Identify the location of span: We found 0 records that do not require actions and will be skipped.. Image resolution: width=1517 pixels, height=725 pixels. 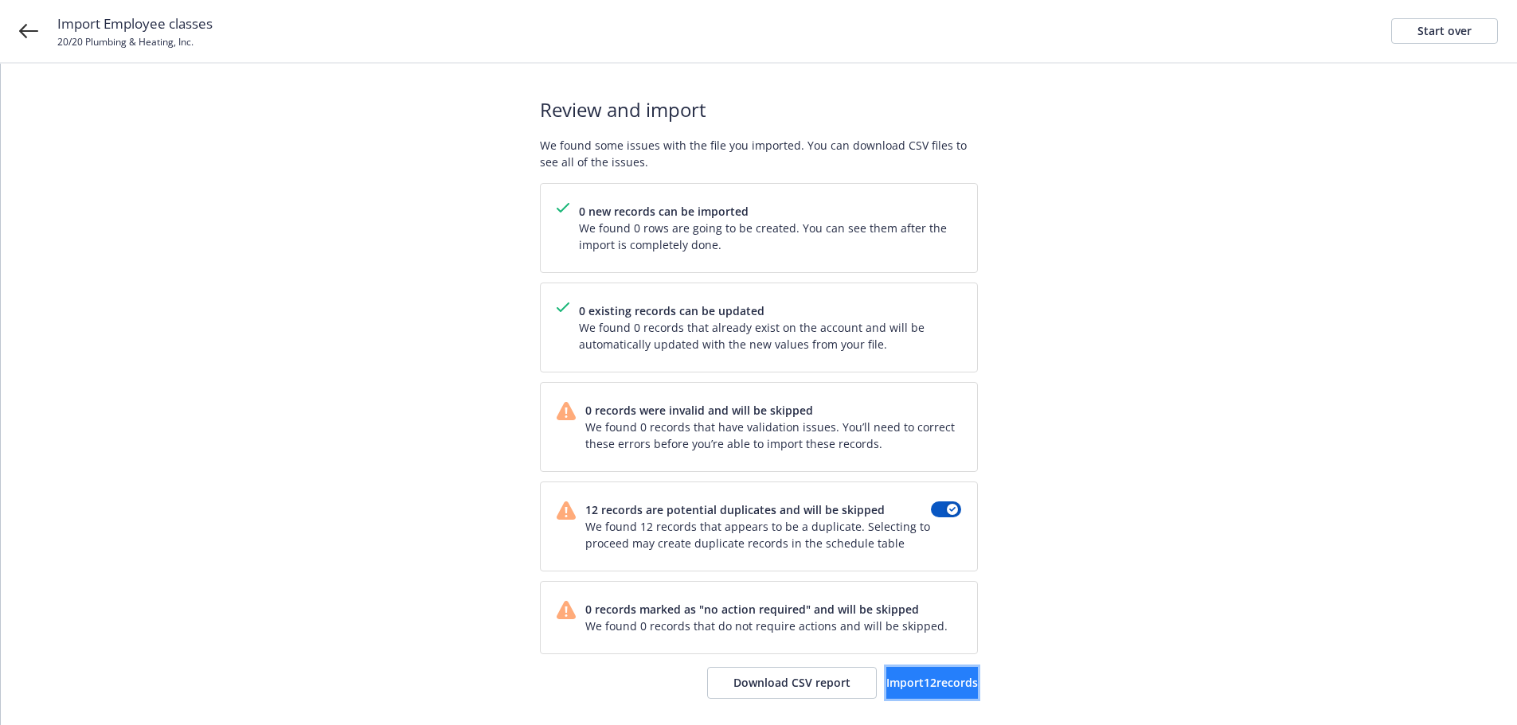
(766, 626).